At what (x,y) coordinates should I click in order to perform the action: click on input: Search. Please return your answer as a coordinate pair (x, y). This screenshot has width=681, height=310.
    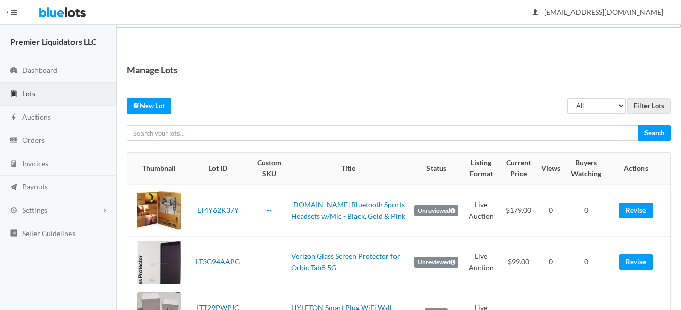
    Looking at the image, I should click on (654, 133).